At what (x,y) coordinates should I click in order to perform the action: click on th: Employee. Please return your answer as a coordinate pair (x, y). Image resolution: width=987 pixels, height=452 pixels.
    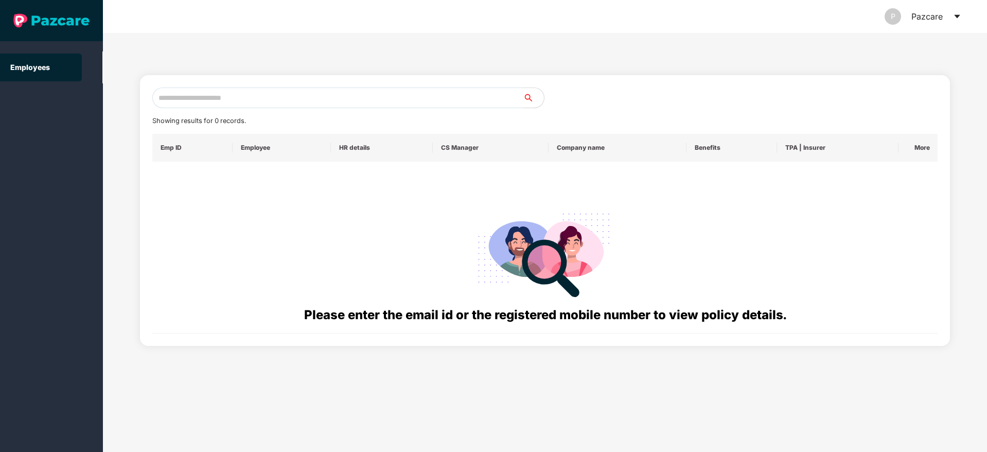
    Looking at the image, I should click on (281, 148).